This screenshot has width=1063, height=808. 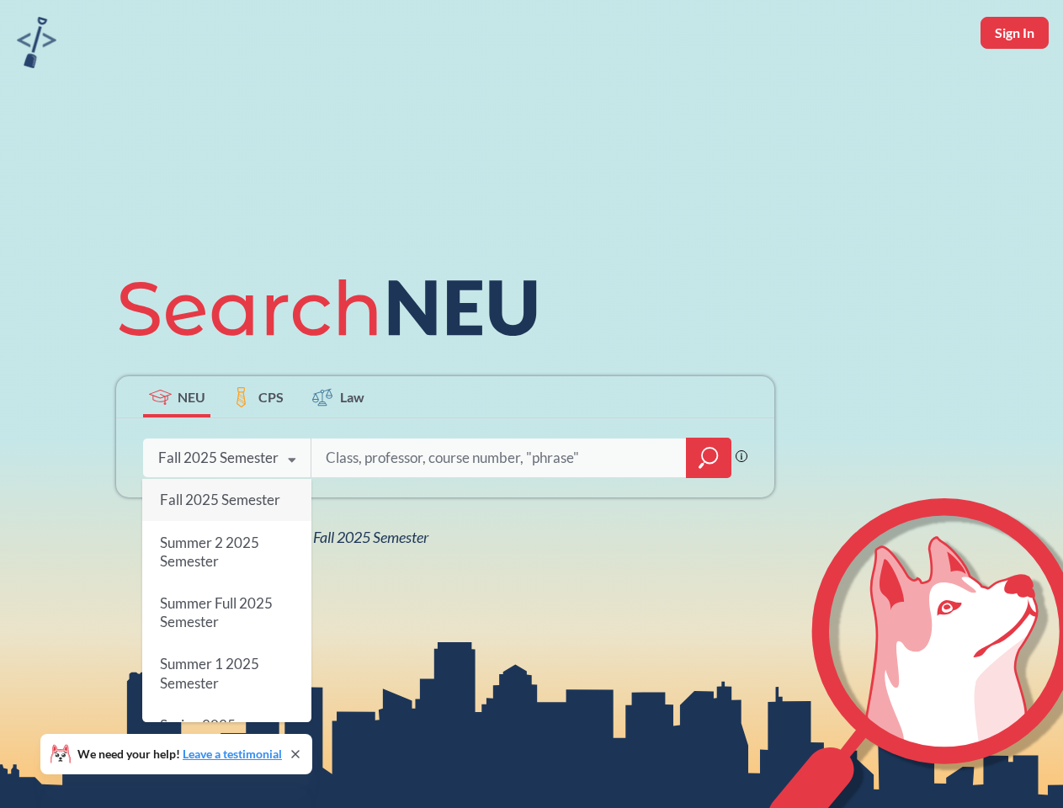 I want to click on span: We need your help!, so click(x=179, y=754).